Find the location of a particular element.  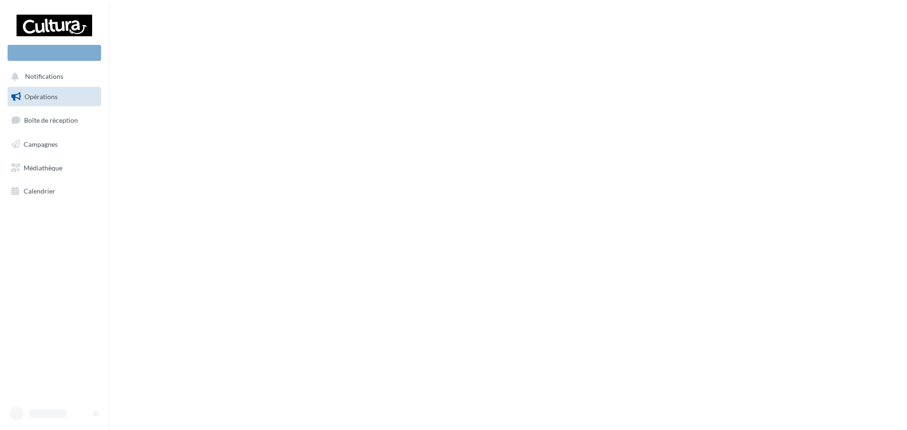

span: Calendrier is located at coordinates (39, 191).